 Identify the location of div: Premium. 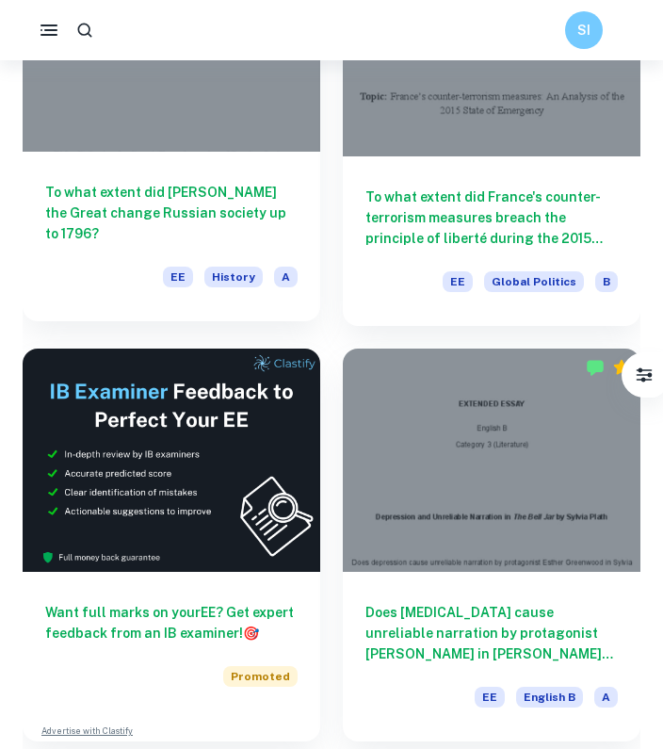
(622, 368).